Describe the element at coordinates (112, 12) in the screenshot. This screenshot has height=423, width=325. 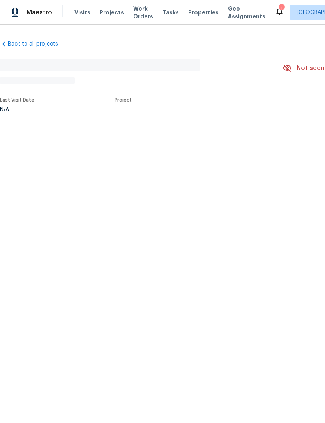
I see `span: Projects` at that location.